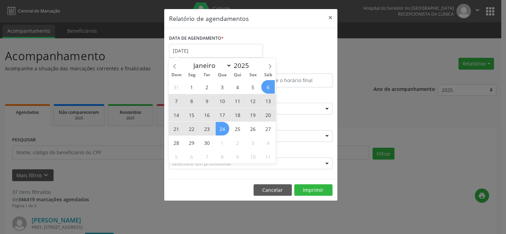 The image size is (506, 234). Describe the element at coordinates (238, 128) in the screenshot. I see `span: Setembro 25, 2025` at that location.